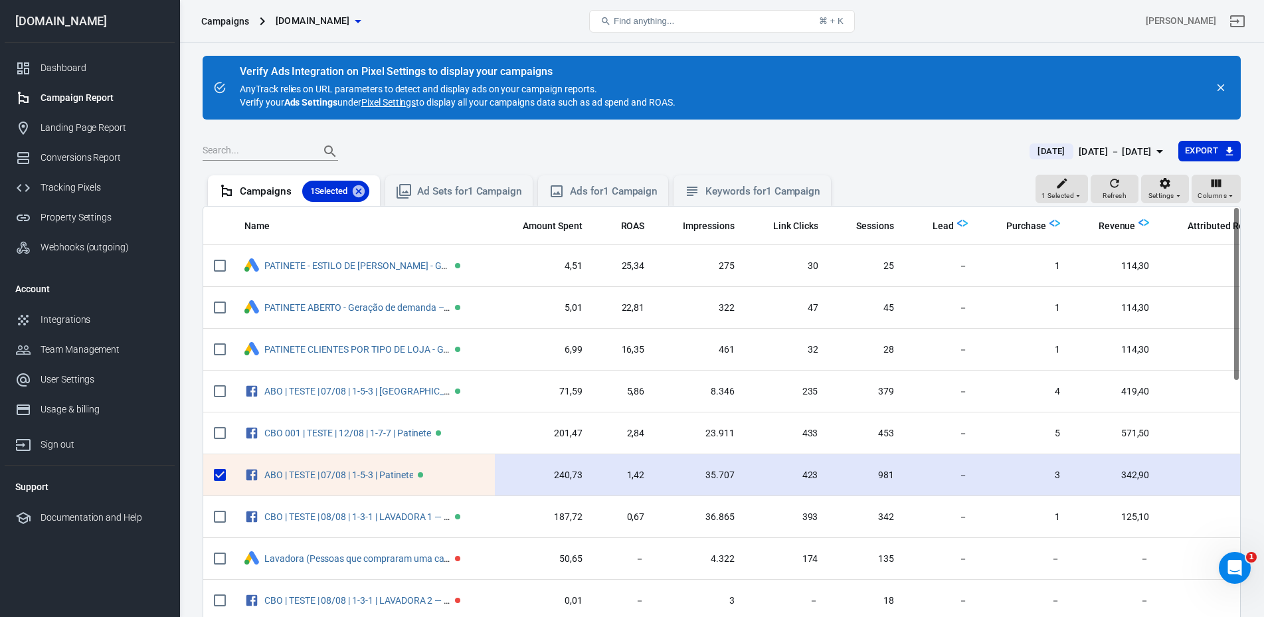 The width and height of the screenshot is (1264, 617). Describe the element at coordinates (358, 391) in the screenshot. I see `span: ABO | TESTE | 07/08 | 1-5-3 | Lavadora` at that location.